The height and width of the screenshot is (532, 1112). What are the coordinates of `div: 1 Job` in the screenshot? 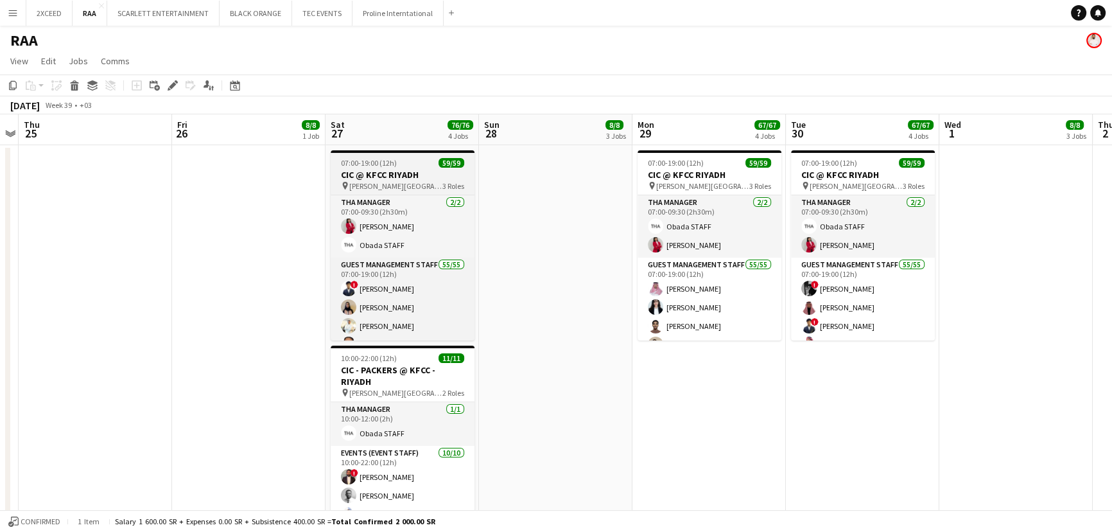 It's located at (311, 135).